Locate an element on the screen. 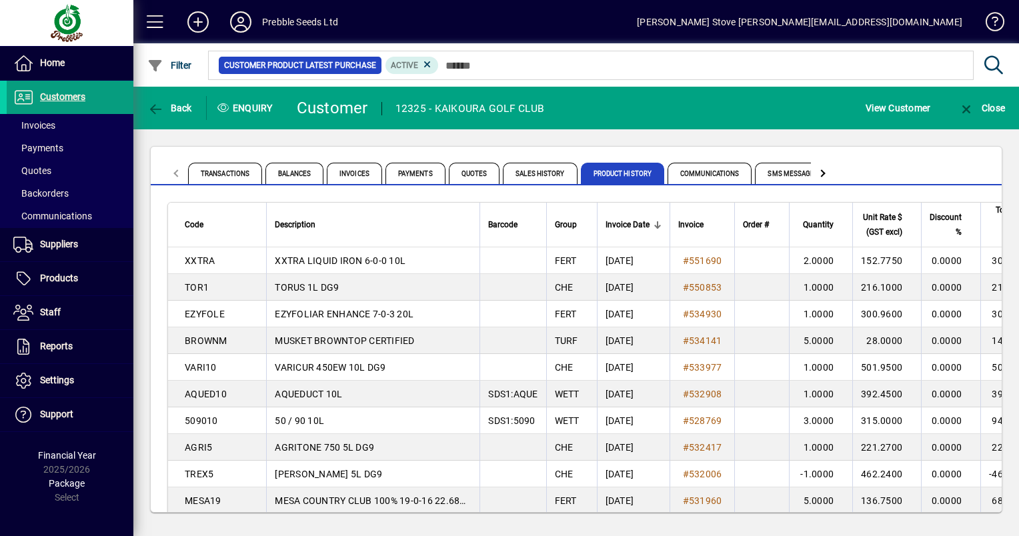  span: Unit Rate $ (GST excl) is located at coordinates (882, 225).